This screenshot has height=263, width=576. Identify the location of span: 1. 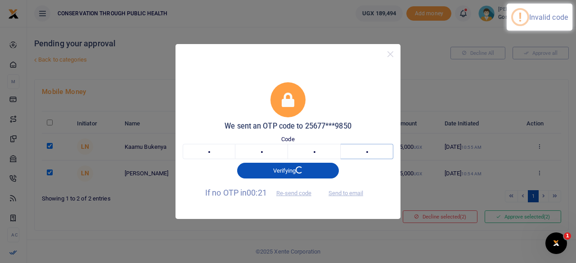
(568, 236).